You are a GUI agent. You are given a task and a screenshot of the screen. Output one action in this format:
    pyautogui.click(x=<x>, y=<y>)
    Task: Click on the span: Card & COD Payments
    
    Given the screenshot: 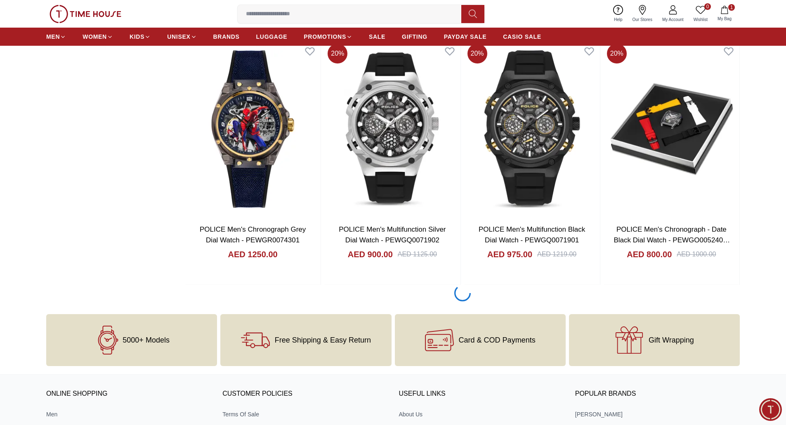 What is the action you would take?
    pyautogui.click(x=497, y=340)
    